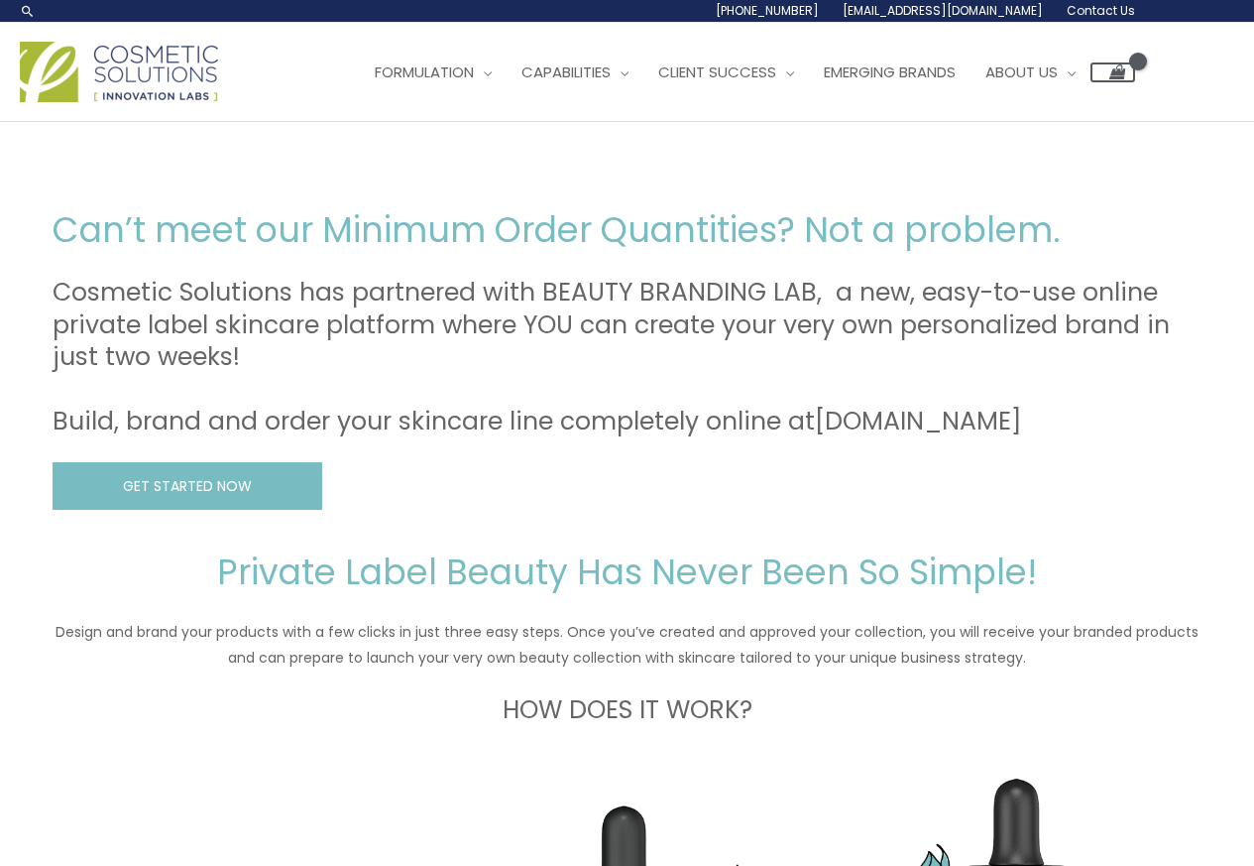 Image resolution: width=1254 pixels, height=866 pixels. What do you see at coordinates (740, 72) in the screenshot?
I see `nav: Site Navigation` at bounding box center [740, 72].